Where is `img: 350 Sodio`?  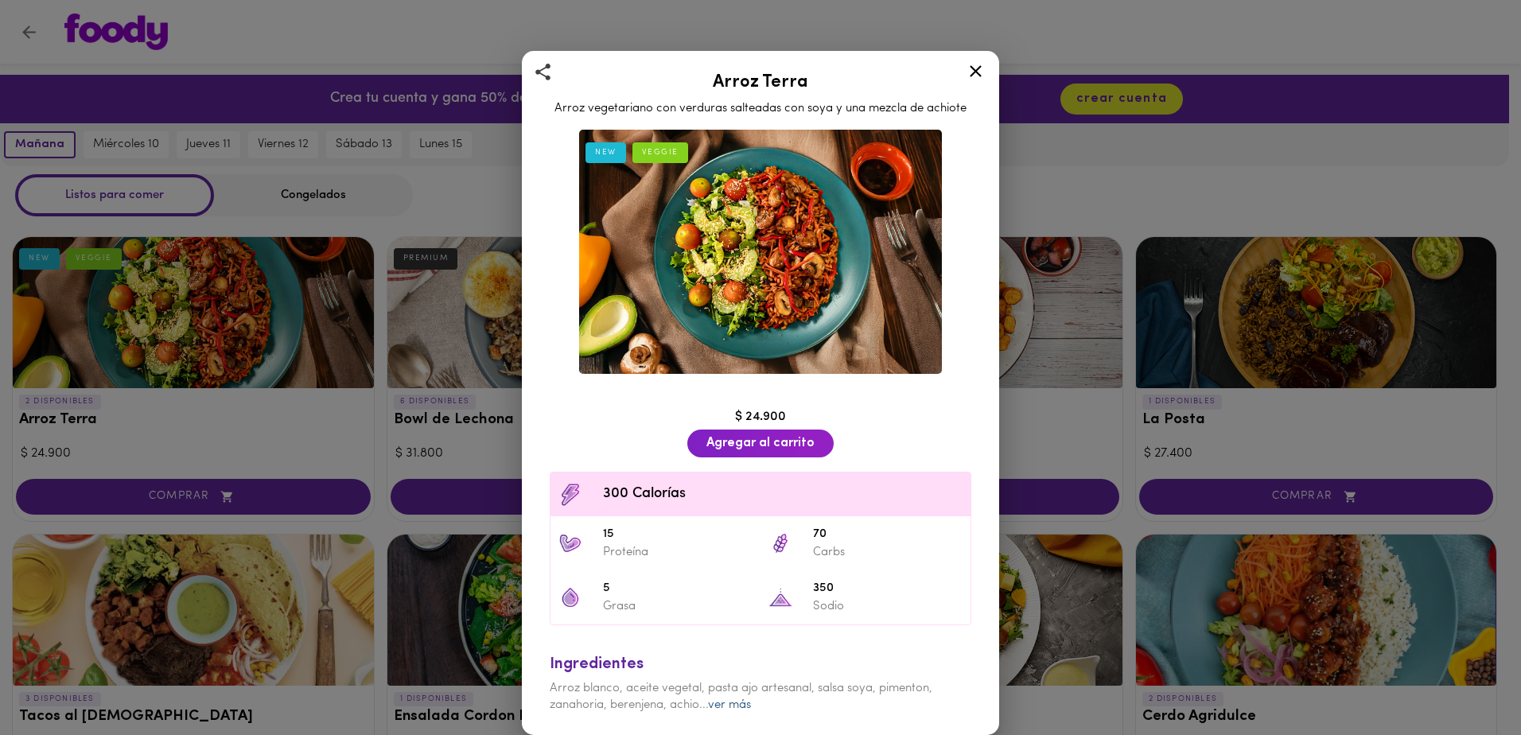
img: 350 Sodio is located at coordinates (780, 597).